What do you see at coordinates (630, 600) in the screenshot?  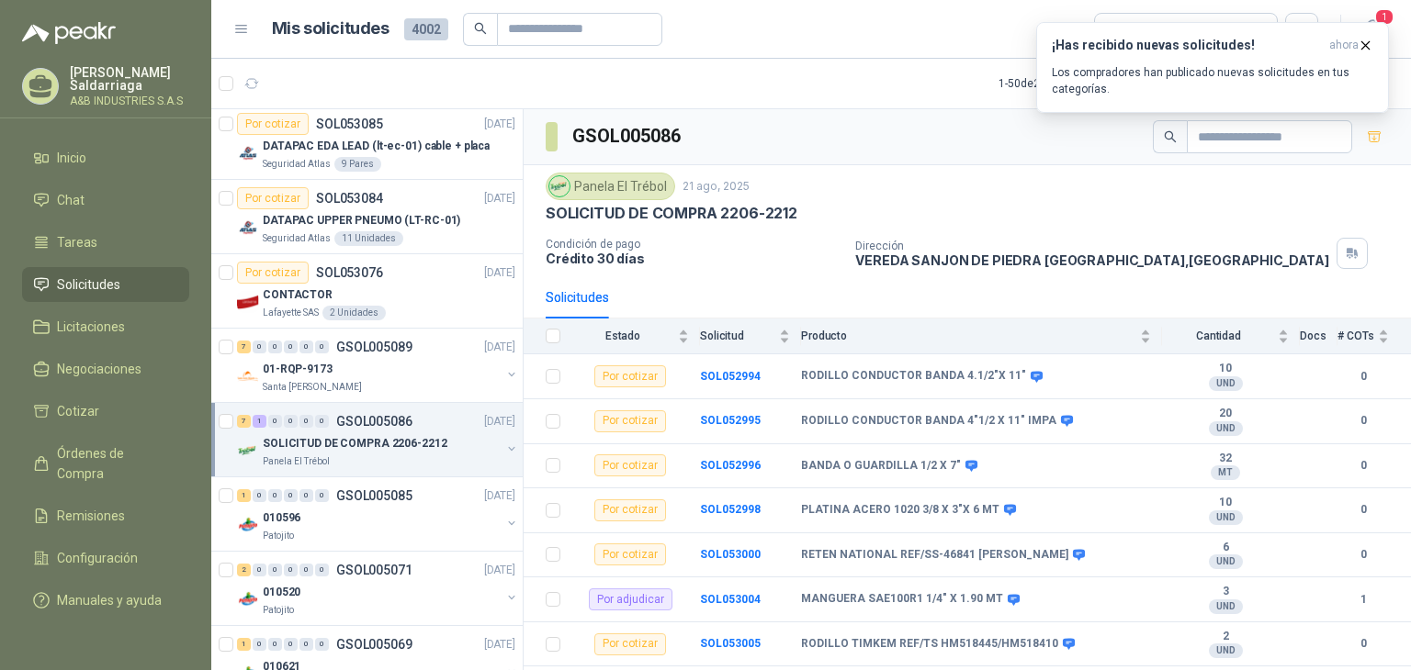 I see `div: Por adjudicar` at bounding box center [630, 600].